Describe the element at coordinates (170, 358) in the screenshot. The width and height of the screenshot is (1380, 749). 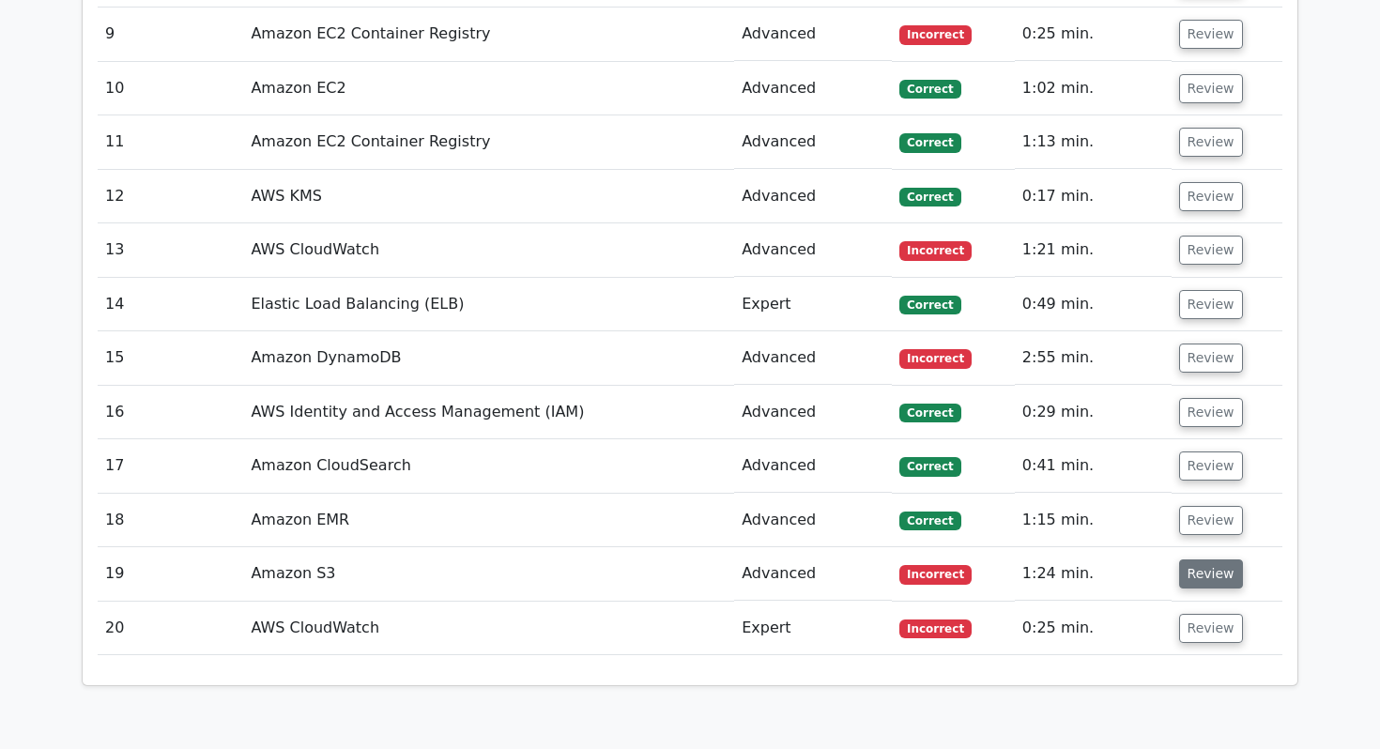
I see `td: 15` at that location.